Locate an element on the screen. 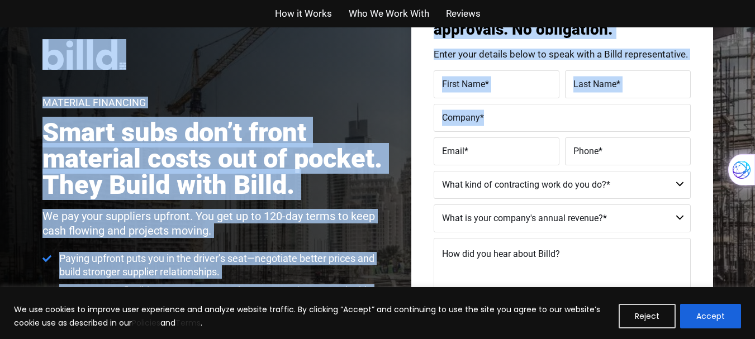 The width and height of the screenshot is (755, 339). span: You pay us on flexible terms—up to 120 days—preserving your valuable cash reserves. is located at coordinates (223, 298).